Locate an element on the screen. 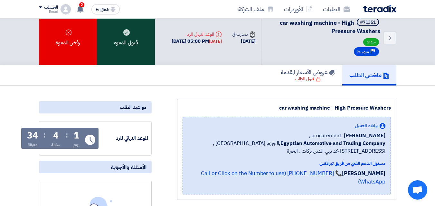 This screenshot has width=435, height=206. button: English is located at coordinates (106, 9).